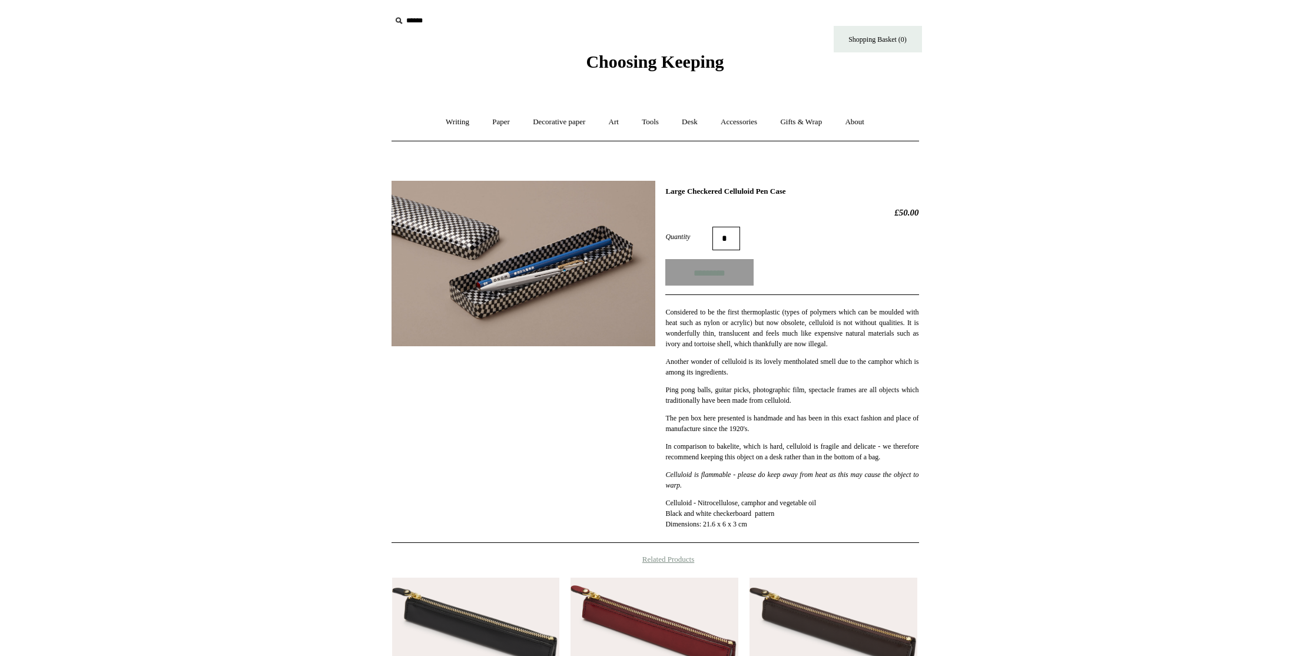 This screenshot has height=656, width=1310. What do you see at coordinates (655, 65) in the screenshot?
I see `a: Choosing Keeping` at bounding box center [655, 65].